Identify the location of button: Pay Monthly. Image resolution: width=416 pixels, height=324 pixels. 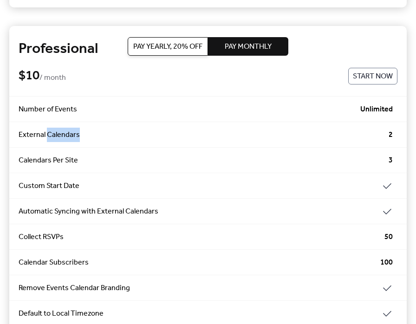
(248, 46).